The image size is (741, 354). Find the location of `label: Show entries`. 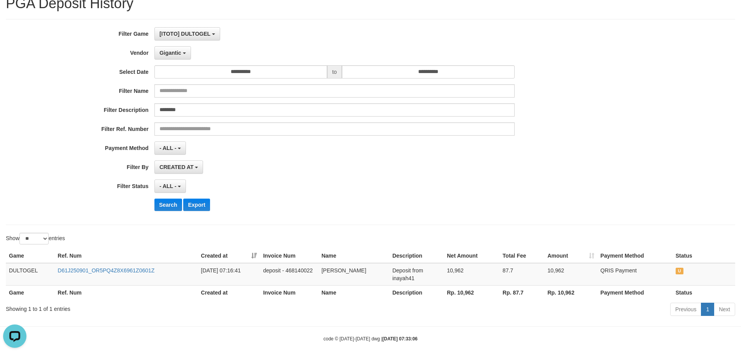

label: Show entries is located at coordinates (35, 239).